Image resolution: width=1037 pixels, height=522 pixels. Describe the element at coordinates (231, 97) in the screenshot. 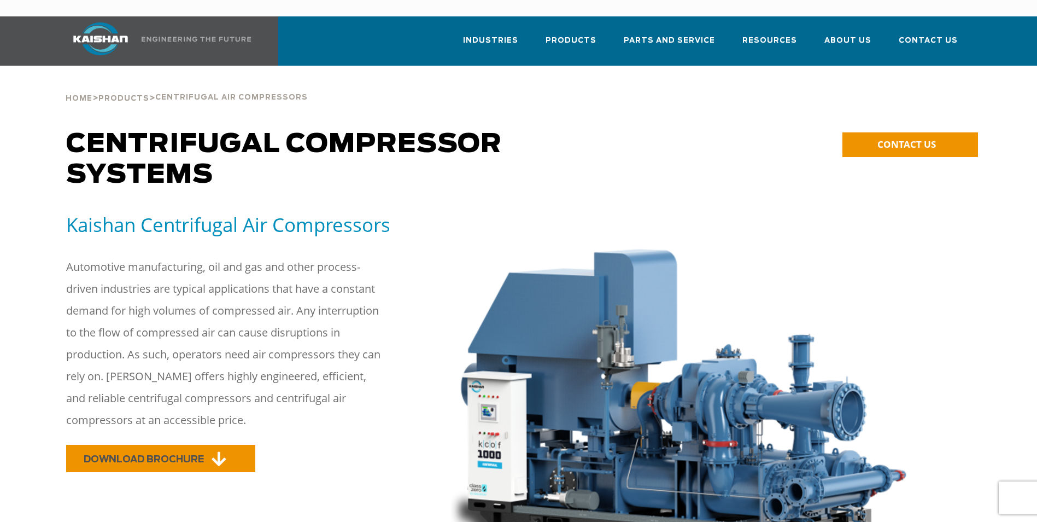

I see `span: Centrifugal Air Compressors` at that location.